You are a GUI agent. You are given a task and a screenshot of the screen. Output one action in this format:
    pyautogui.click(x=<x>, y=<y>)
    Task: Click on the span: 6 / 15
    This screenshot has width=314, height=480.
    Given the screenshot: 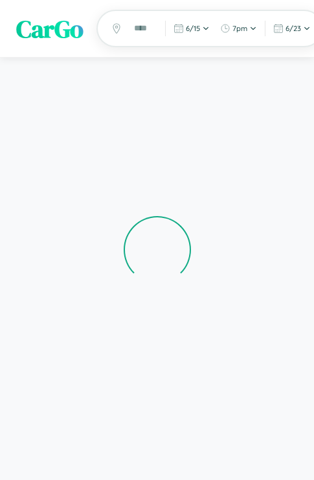 What is the action you would take?
    pyautogui.click(x=193, y=28)
    